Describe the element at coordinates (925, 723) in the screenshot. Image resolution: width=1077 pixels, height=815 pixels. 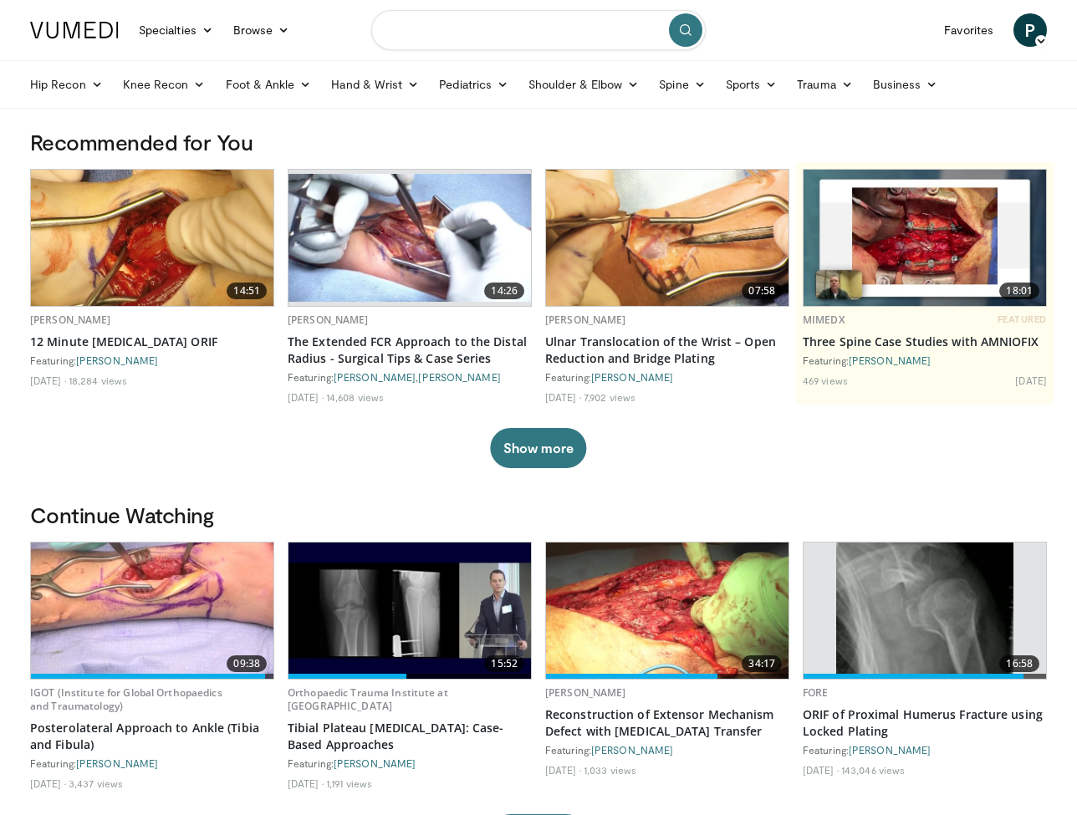
I see `a: ORIF of Proximal Humerus Fracture using Locked Plating` at that location.